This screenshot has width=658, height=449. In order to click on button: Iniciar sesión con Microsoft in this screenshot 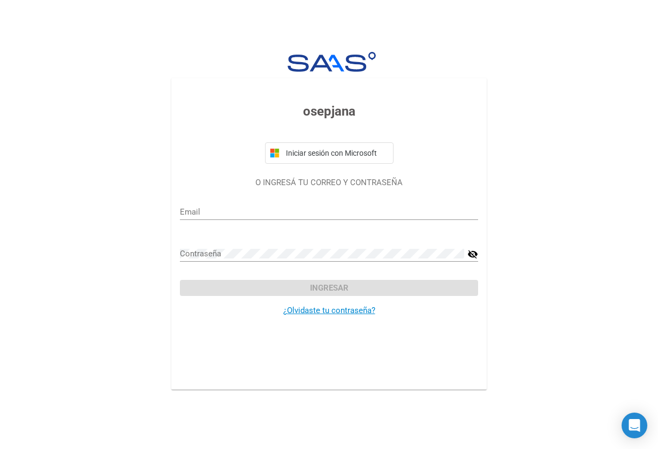, I will do `click(329, 153)`.